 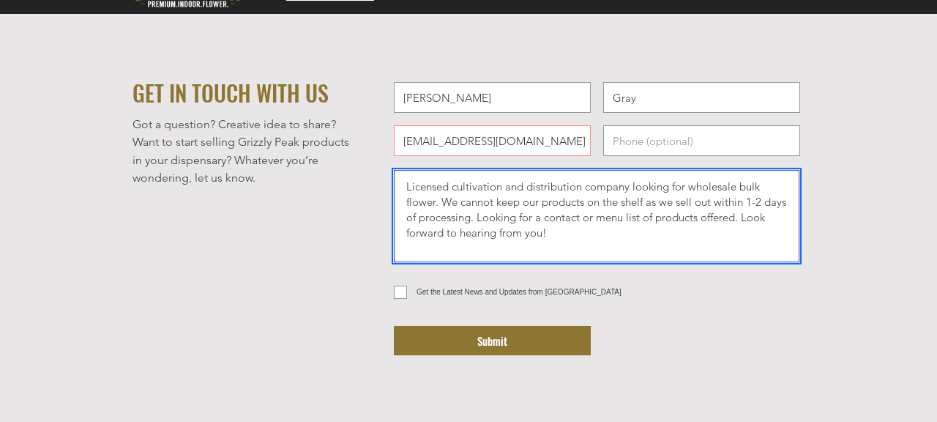 What do you see at coordinates (492, 340) in the screenshot?
I see `span: Submit` at bounding box center [492, 340].